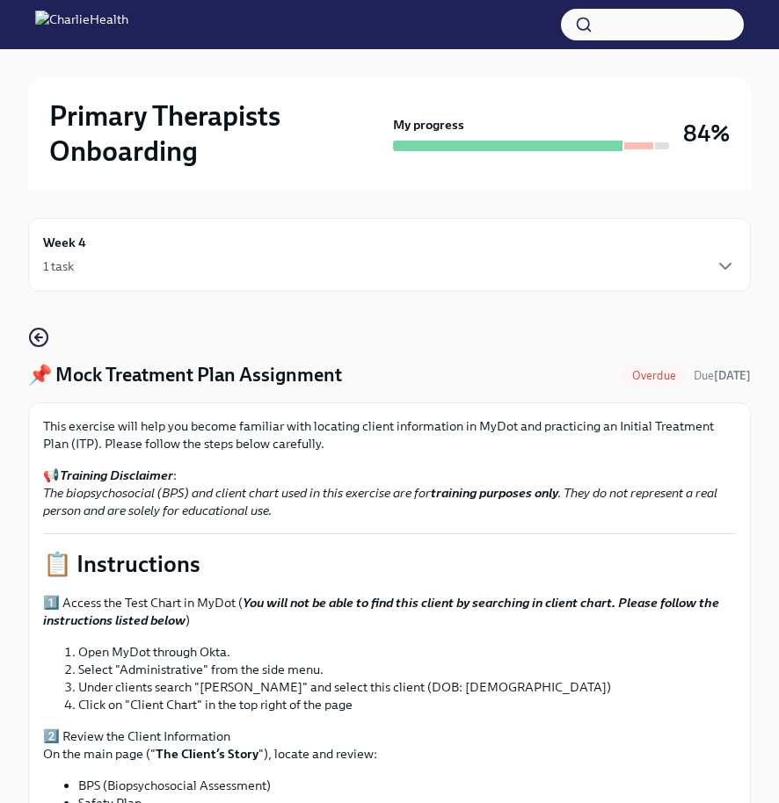  Describe the element at coordinates (389, 612) in the screenshot. I see `p: 1️⃣ Access the Test Chart in MyDot ( )` at that location.